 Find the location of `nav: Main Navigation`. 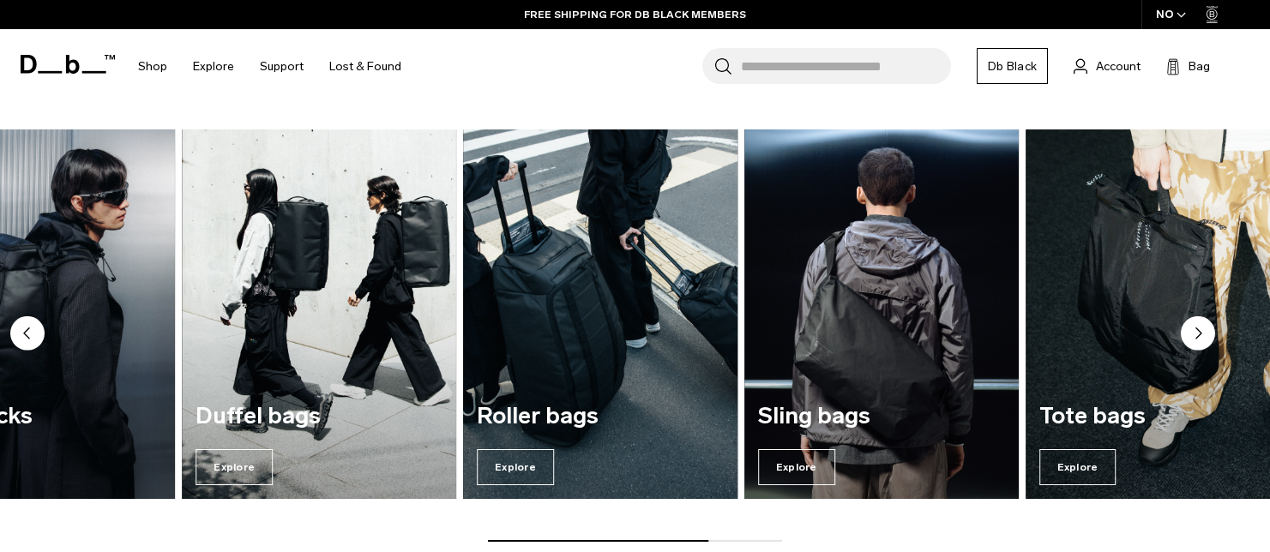

nav: Main Navigation is located at coordinates (269, 66).